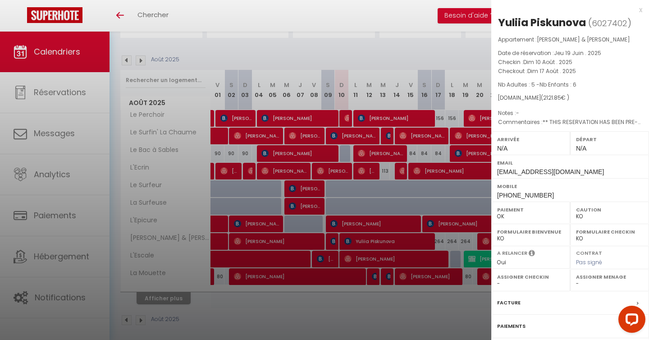 This screenshot has height=340, width=649. What do you see at coordinates (570, 163) in the screenshot?
I see `label: Email` at bounding box center [570, 163].